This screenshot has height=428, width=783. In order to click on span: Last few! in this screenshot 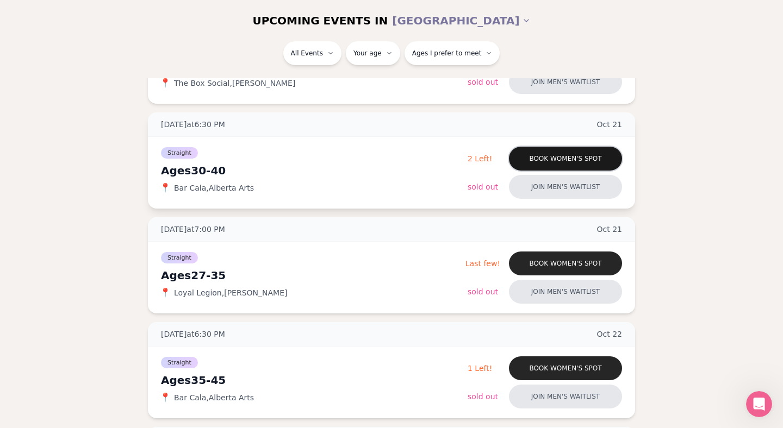, I will do `click(483, 264)`.